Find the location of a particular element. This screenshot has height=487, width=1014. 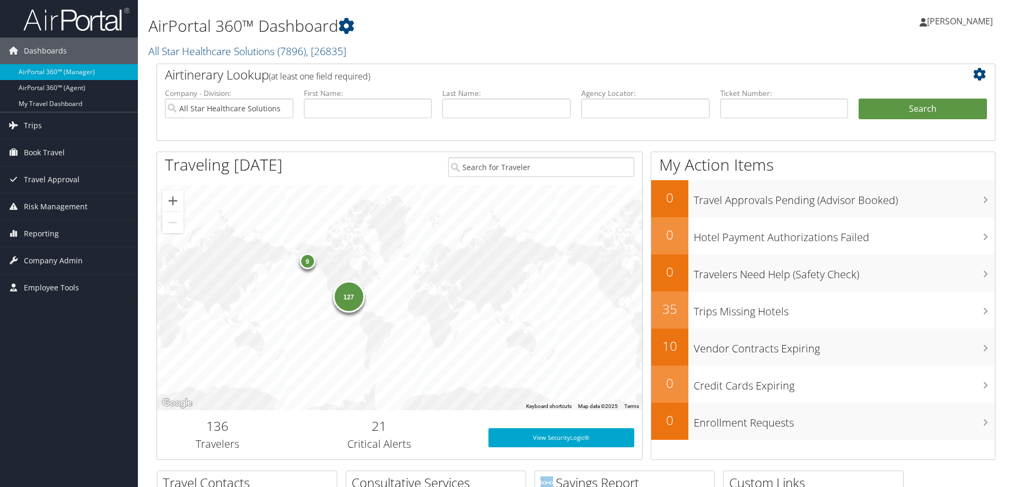

h3: Travelers Need Help (Safety Check) is located at coordinates (844, 272).